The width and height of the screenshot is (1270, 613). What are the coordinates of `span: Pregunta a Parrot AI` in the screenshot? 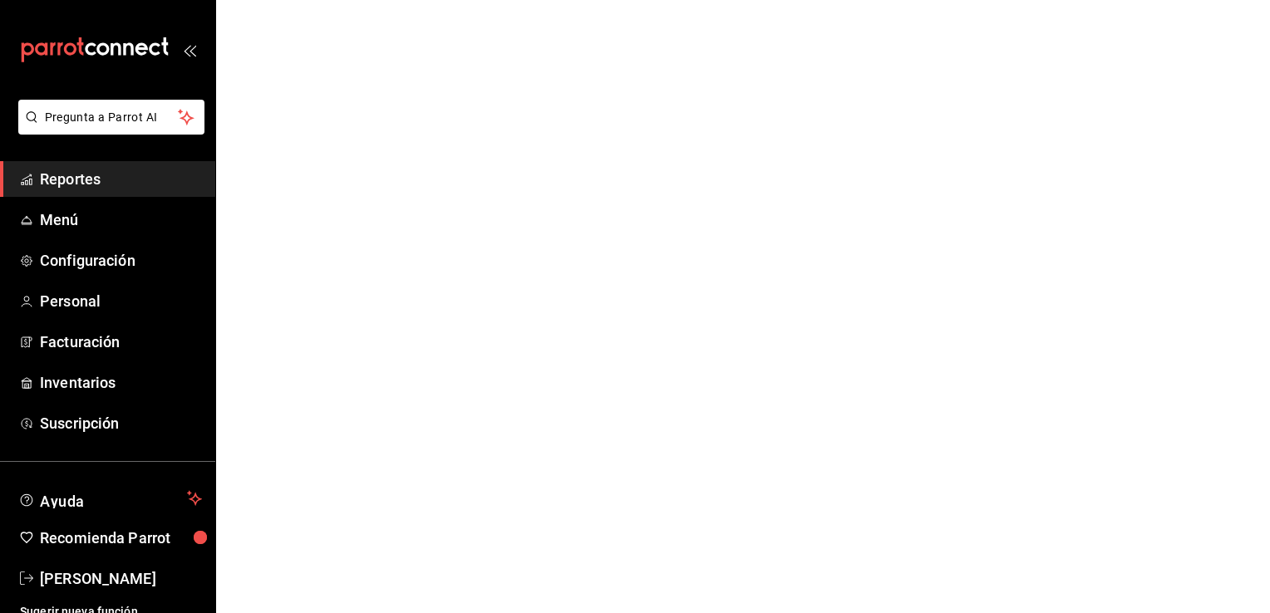 It's located at (111, 117).